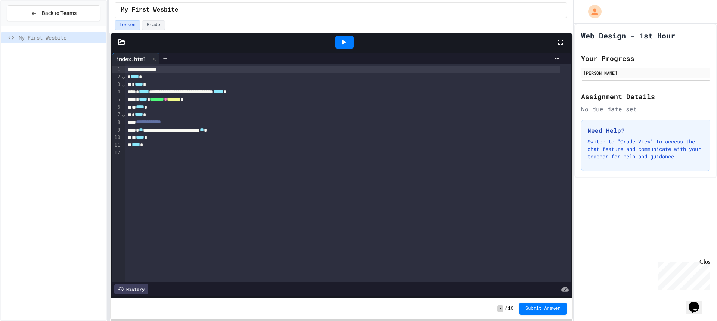 This screenshot has width=717, height=321. Describe the element at coordinates (645, 96) in the screenshot. I see `h2: Assignment Details` at that location.